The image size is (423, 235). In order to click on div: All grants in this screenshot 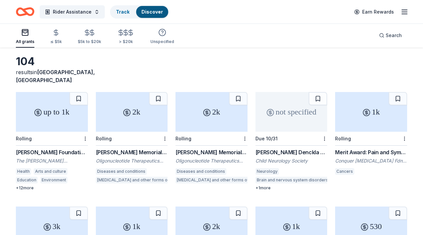, I will do `click(25, 42)`.